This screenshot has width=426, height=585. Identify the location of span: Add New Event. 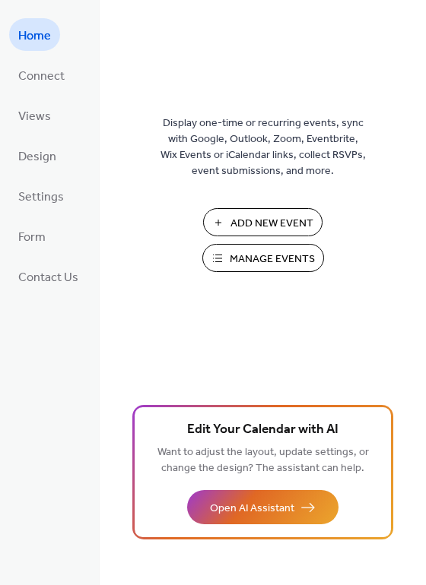
(271, 223).